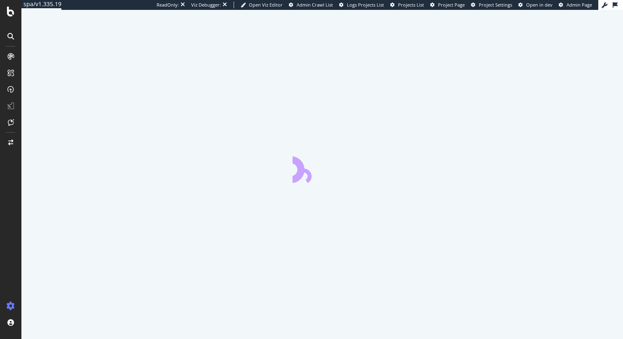  What do you see at coordinates (540, 5) in the screenshot?
I see `span: Open in dev` at bounding box center [540, 5].